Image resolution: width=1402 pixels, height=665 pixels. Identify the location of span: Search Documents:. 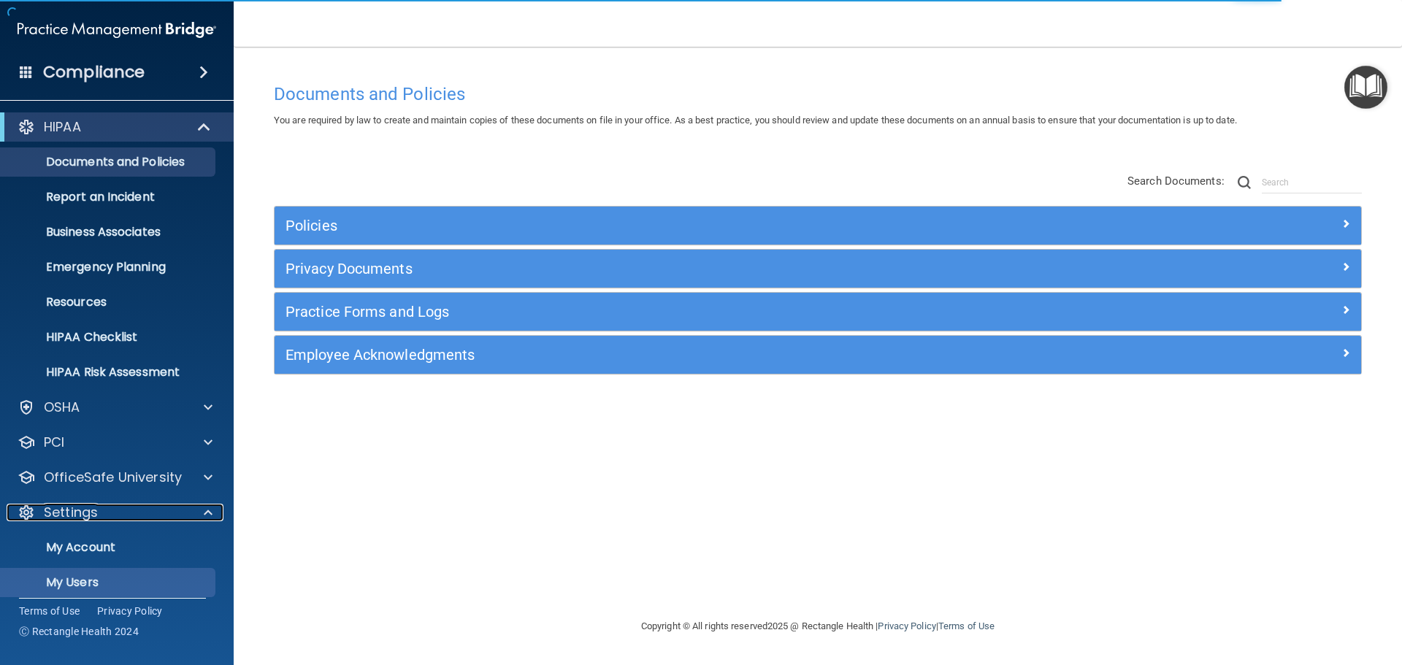
(1175, 181).